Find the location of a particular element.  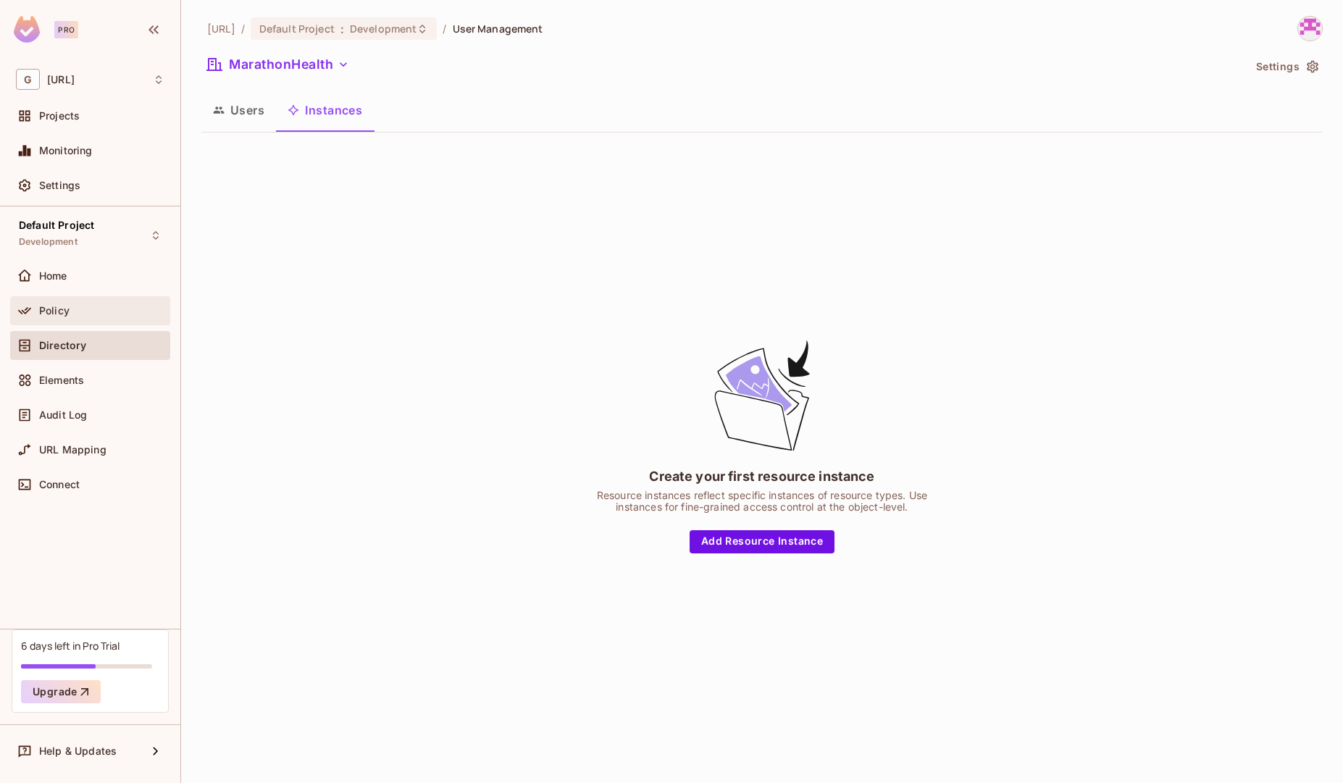

span: Monitoring is located at coordinates (66, 151).